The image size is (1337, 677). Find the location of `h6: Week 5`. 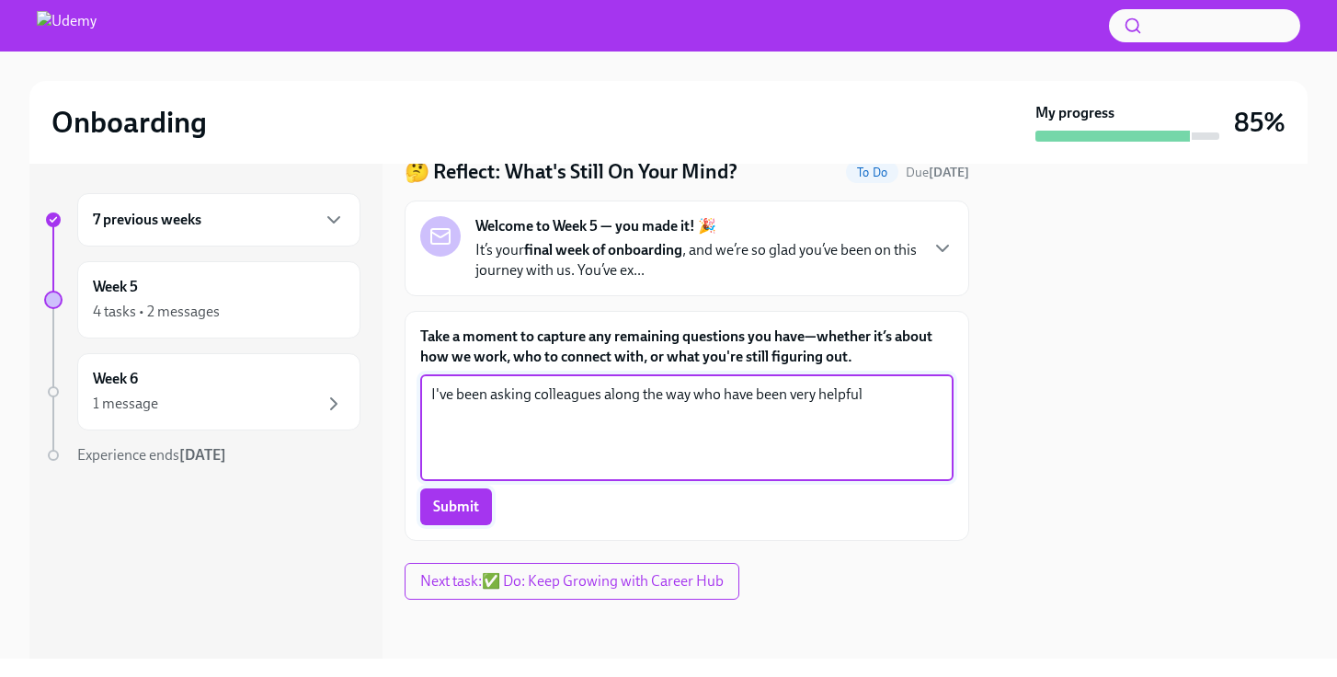

h6: Week 5 is located at coordinates (115, 287).